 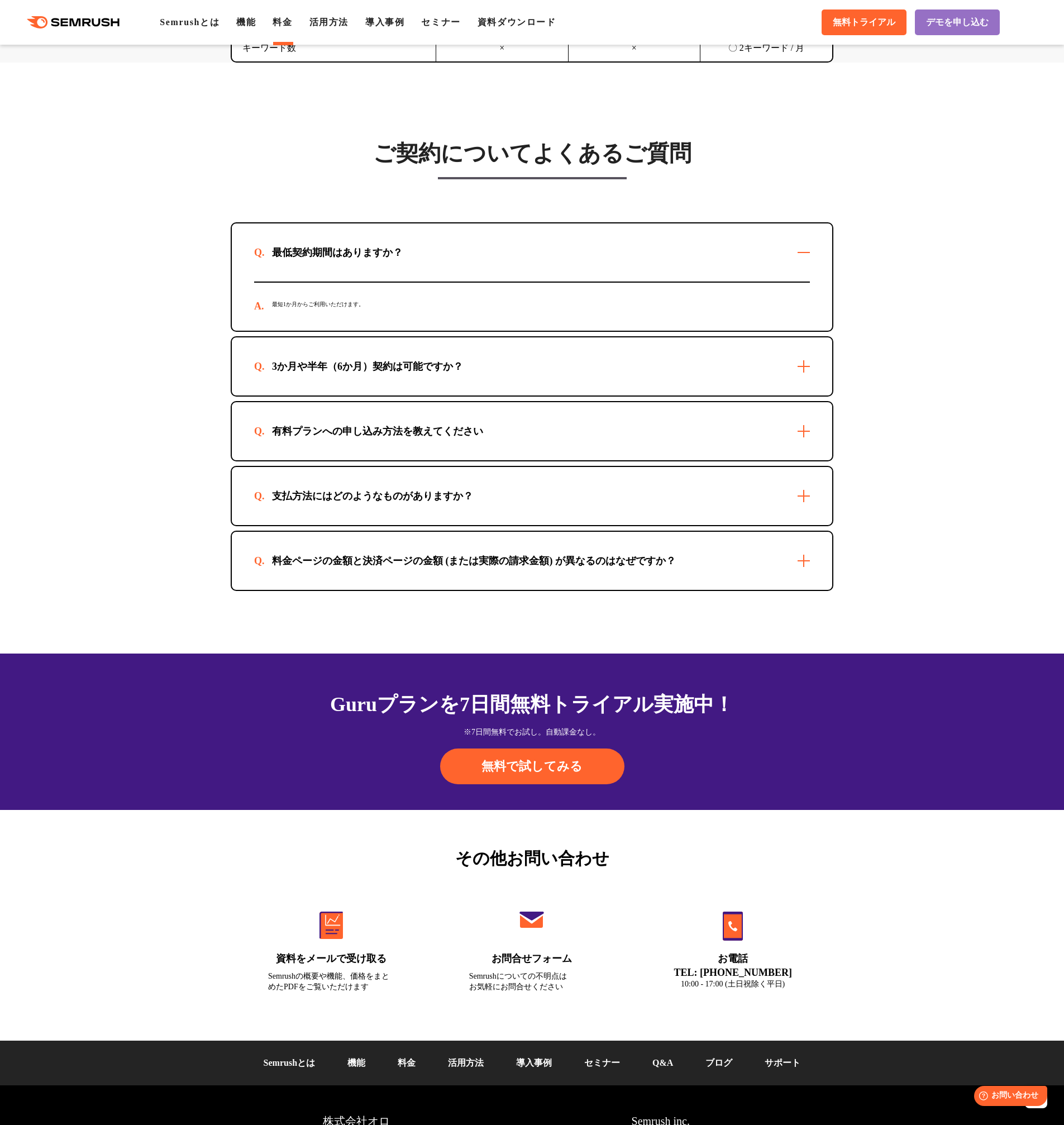 What do you see at coordinates (783, 1062) in the screenshot?
I see `a: サポート` at bounding box center [783, 1062].